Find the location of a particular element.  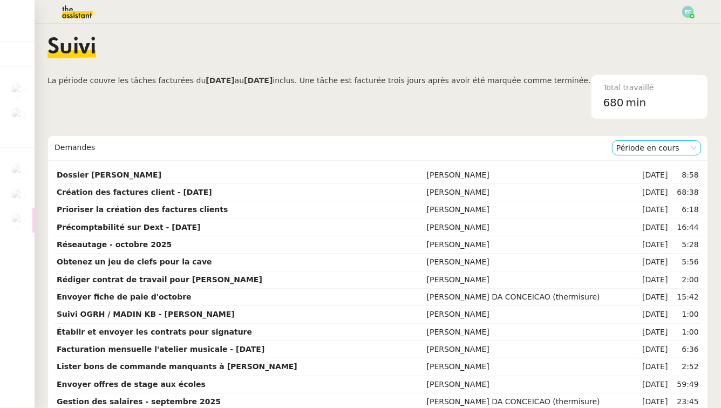

img: svg is located at coordinates (688, 12).